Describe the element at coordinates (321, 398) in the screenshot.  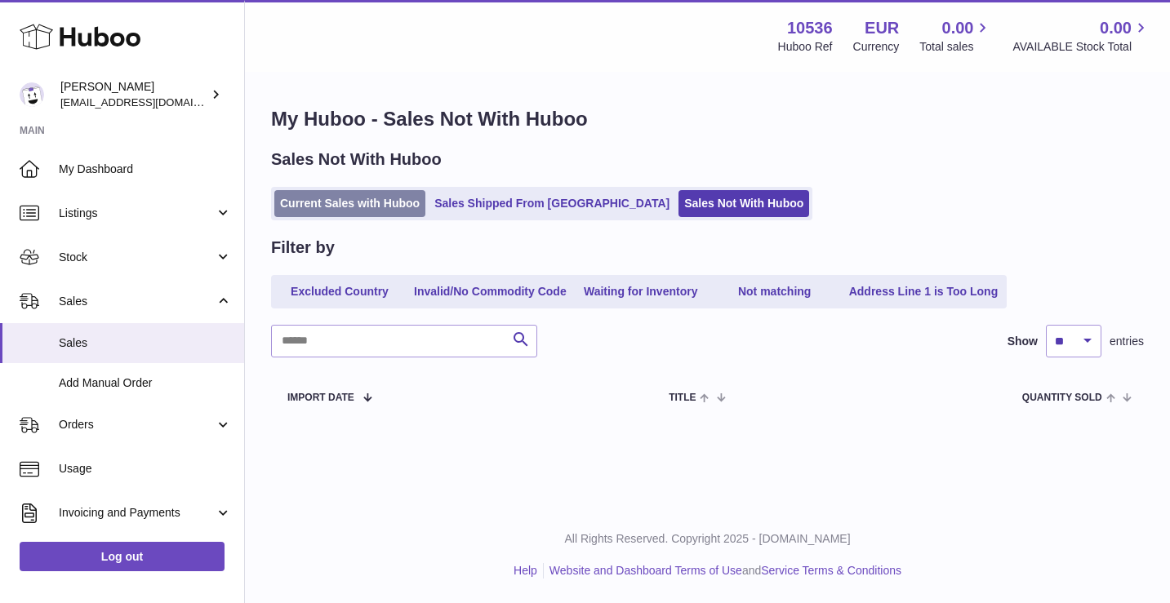
I see `span: Import date` at that location.